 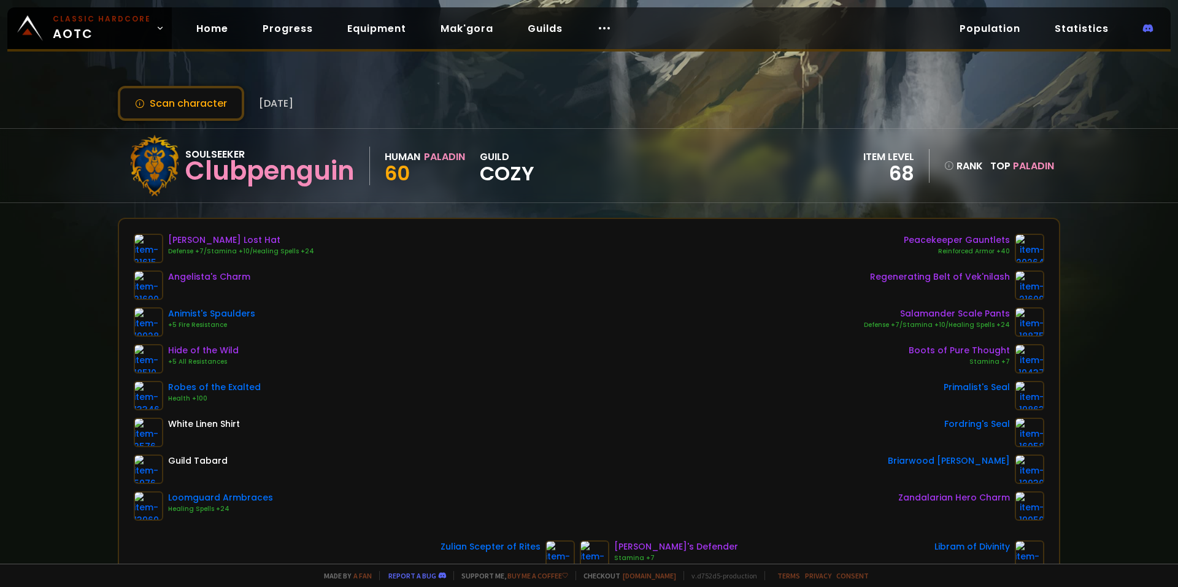 What do you see at coordinates (214, 387) in the screenshot?
I see `div: Robes of the Exalted` at bounding box center [214, 387].